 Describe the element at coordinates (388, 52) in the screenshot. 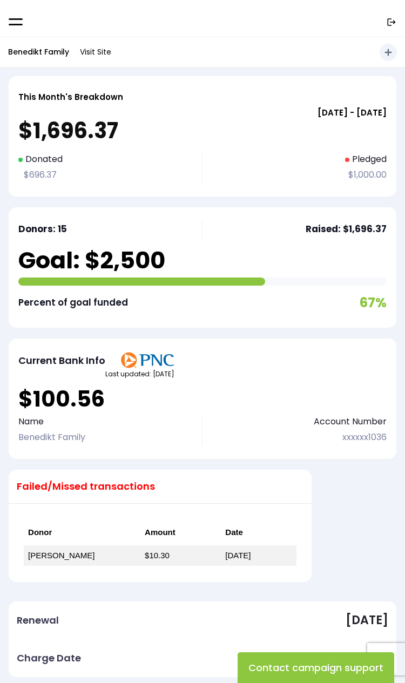

I see `i: add` at that location.